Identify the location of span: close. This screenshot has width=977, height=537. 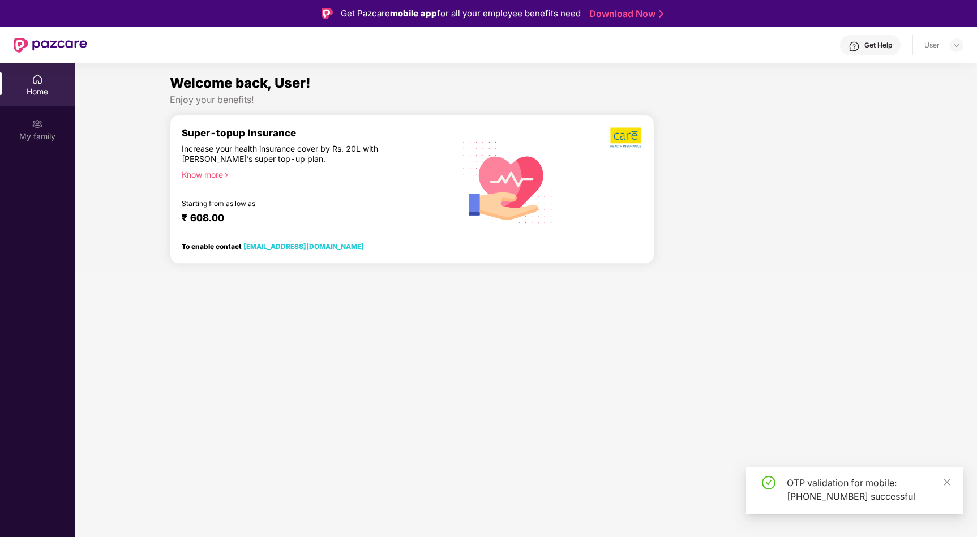
(947, 482).